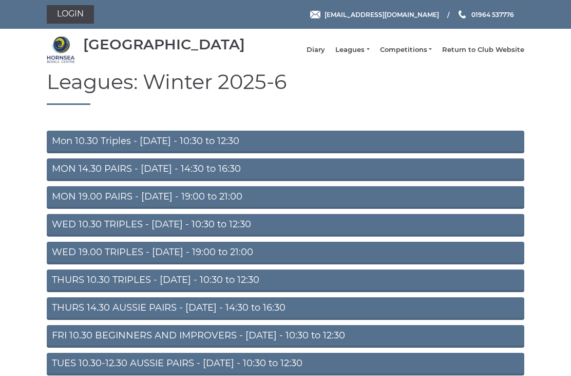  What do you see at coordinates (70, 14) in the screenshot?
I see `a: Login` at bounding box center [70, 14].